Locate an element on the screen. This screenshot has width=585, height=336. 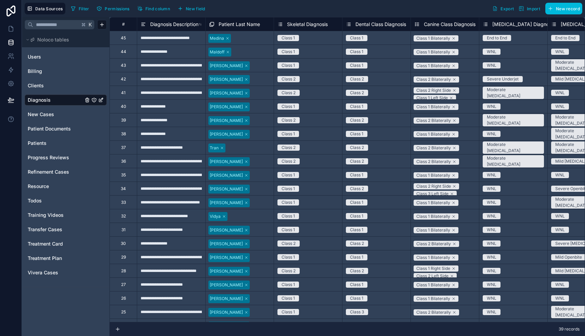
div: Todos is located at coordinates (66, 200).